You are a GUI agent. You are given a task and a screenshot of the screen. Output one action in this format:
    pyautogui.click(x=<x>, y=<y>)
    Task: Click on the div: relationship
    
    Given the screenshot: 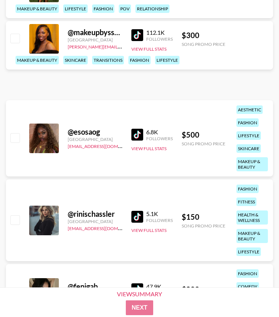 What is the action you would take?
    pyautogui.click(x=153, y=9)
    